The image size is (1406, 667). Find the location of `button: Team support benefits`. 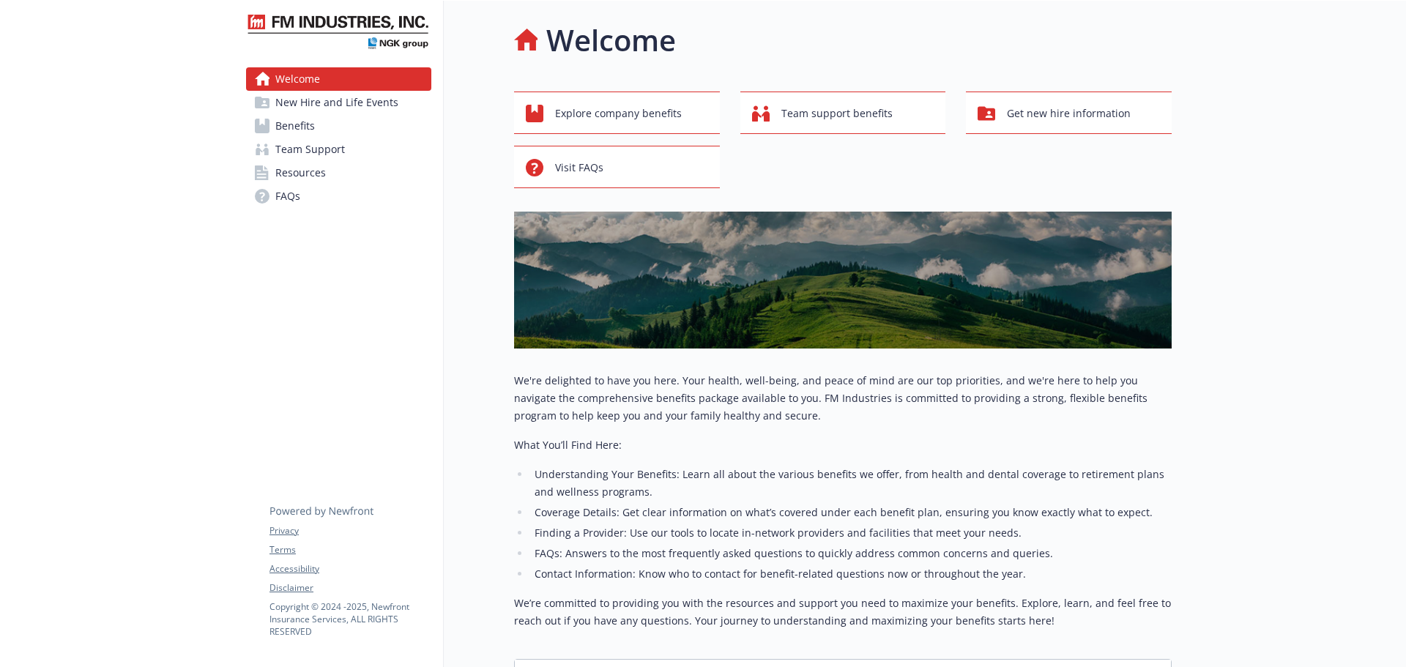

button: Team support benefits is located at coordinates (843, 113).